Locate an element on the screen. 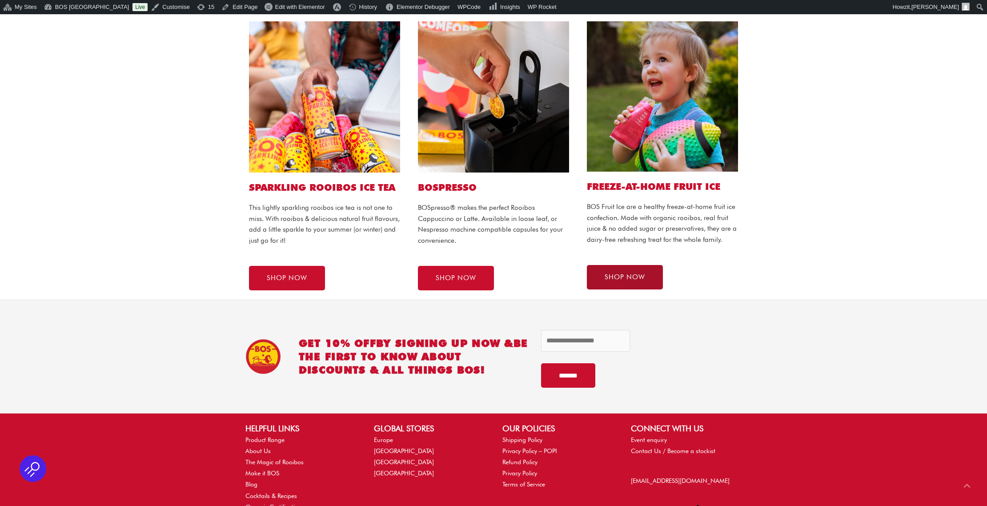 This screenshot has width=987, height=506. a: About Us is located at coordinates (258, 451).